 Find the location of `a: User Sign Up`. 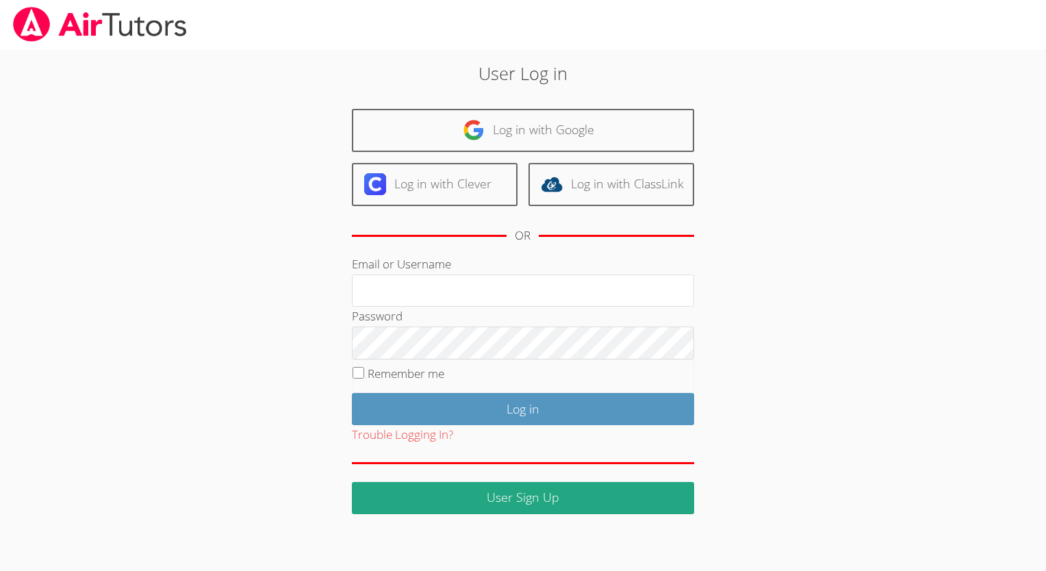

a: User Sign Up is located at coordinates (523, 498).